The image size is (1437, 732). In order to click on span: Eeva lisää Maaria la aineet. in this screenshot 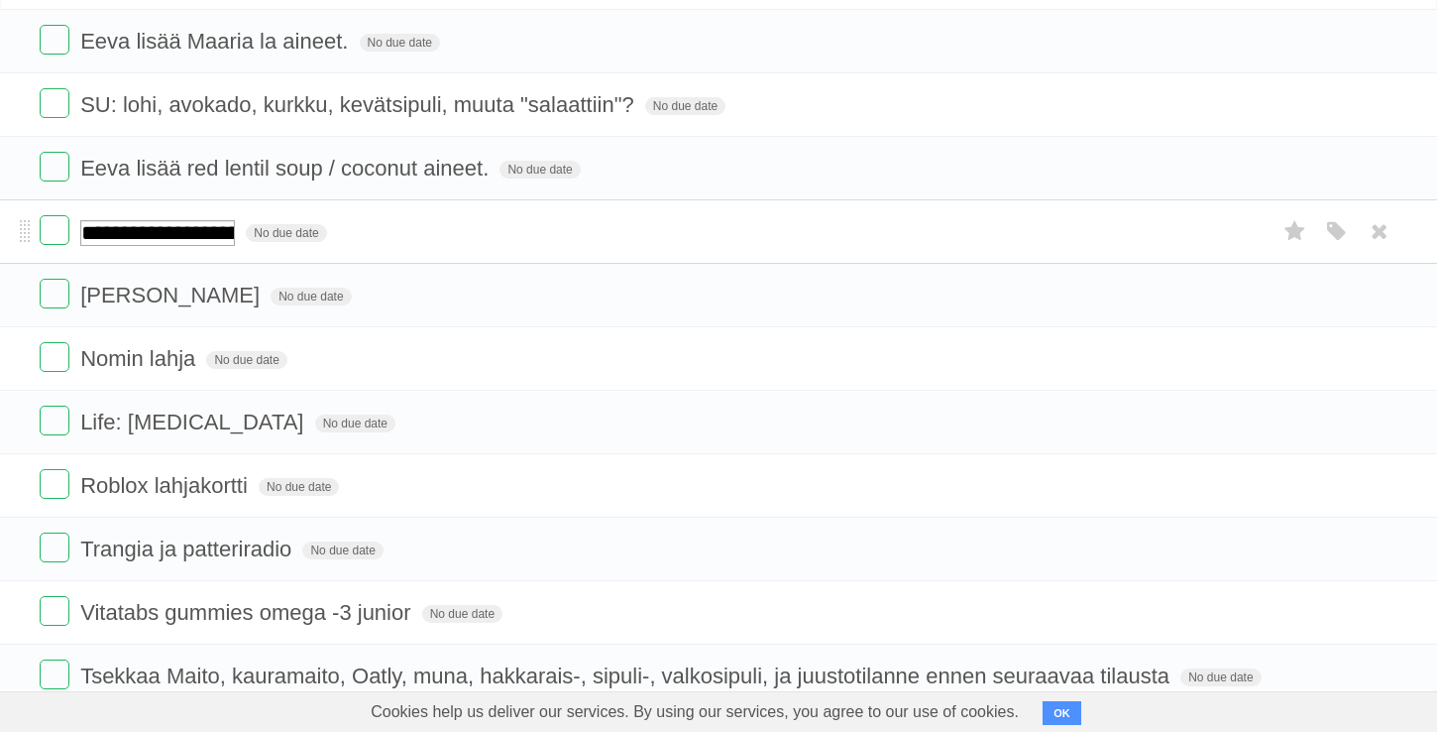, I will do `click(216, 41)`.